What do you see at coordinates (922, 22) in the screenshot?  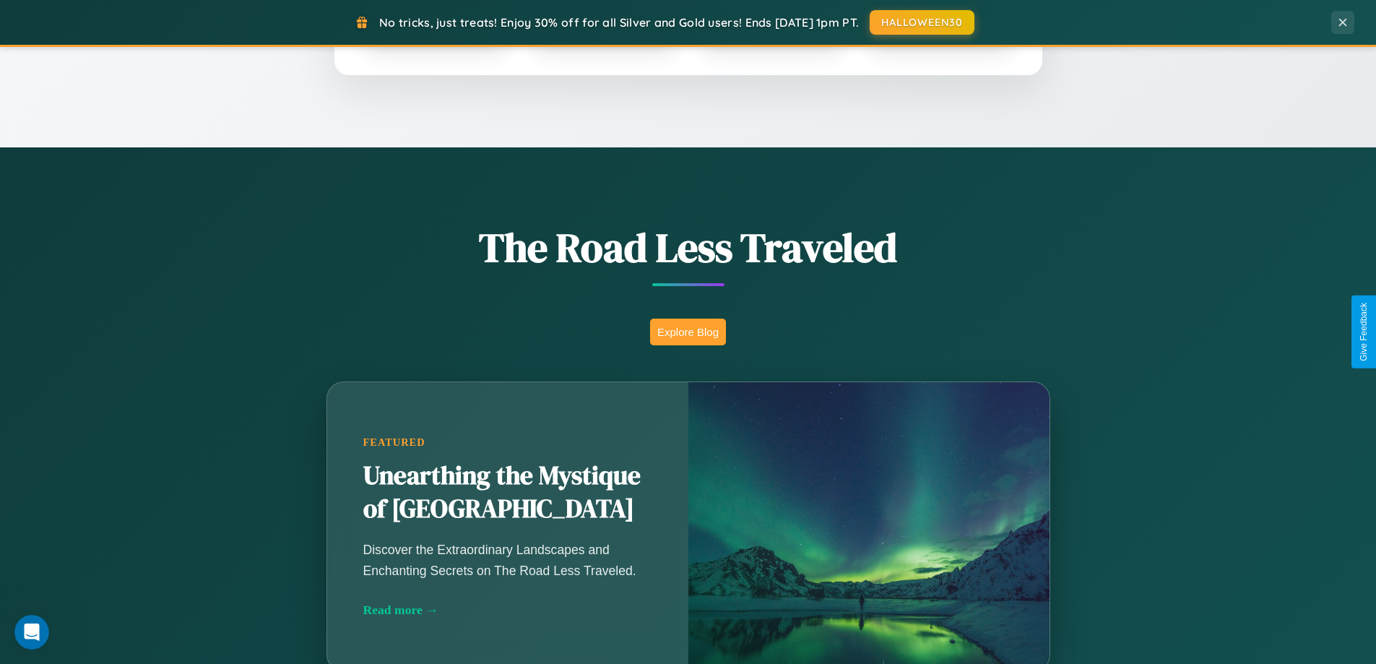 I see `button: HALLOWEEN30` at bounding box center [922, 22].